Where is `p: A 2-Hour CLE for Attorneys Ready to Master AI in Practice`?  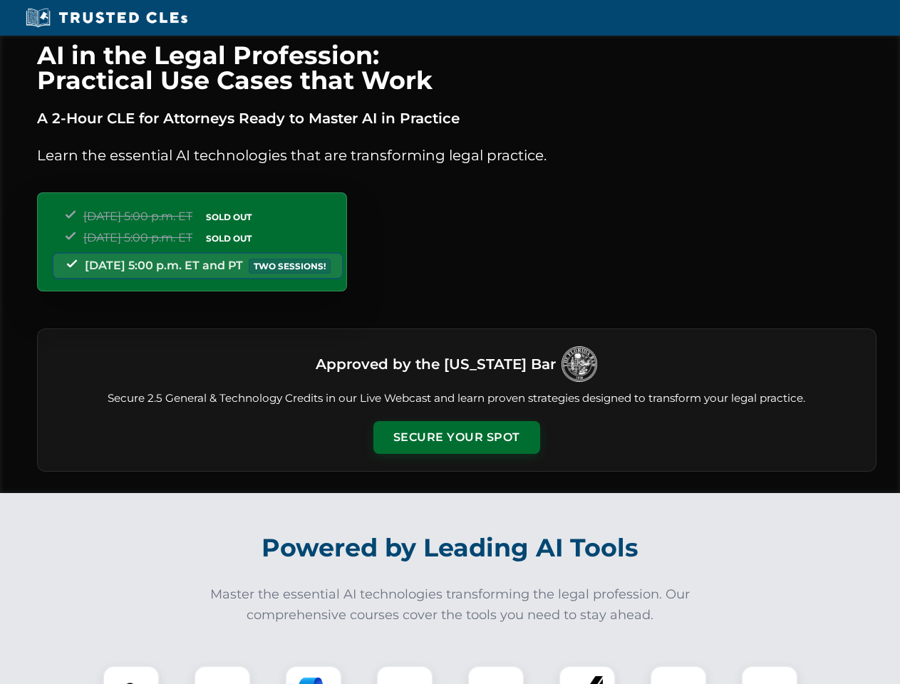 p: A 2-Hour CLE for Attorneys Ready to Master AI in Practice is located at coordinates (457, 118).